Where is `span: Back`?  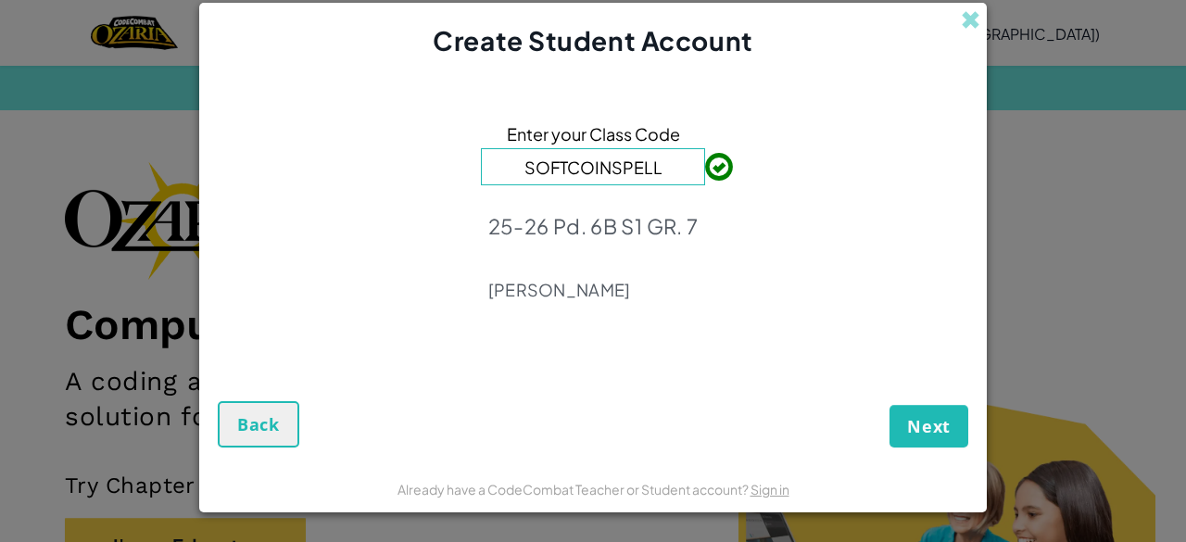
span: Back is located at coordinates (259, 425).